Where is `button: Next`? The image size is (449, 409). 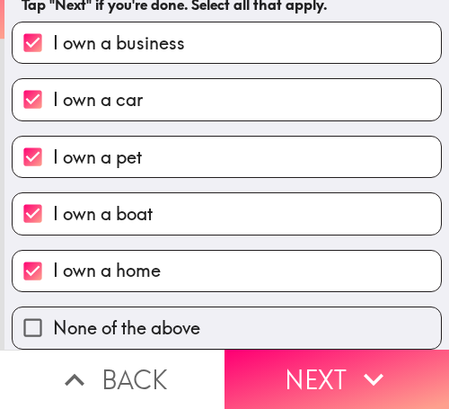 button: Next is located at coordinates (337, 379).